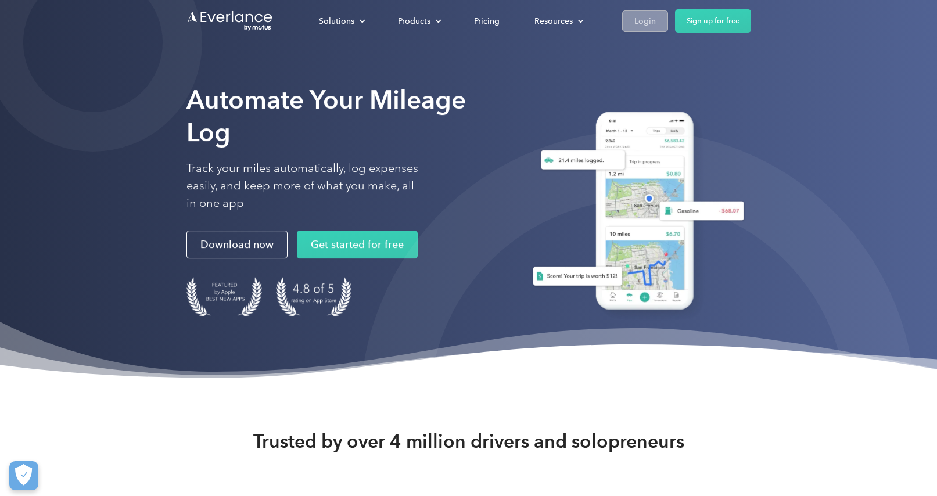  Describe the element at coordinates (713, 21) in the screenshot. I see `a: Sign up for free` at that location.